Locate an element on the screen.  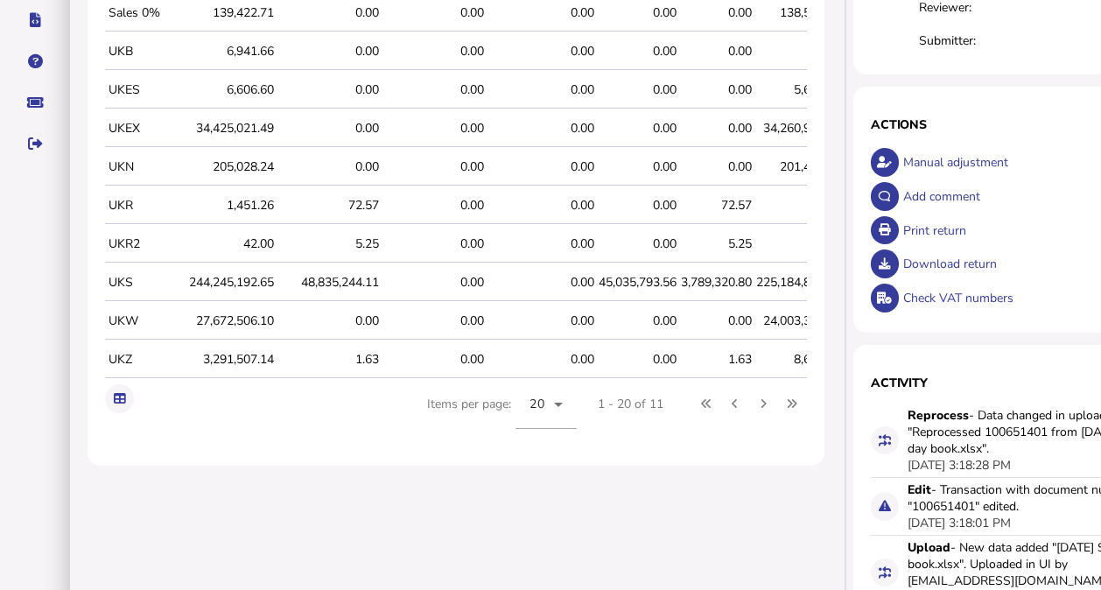
button: Previous page is located at coordinates (735, 404).